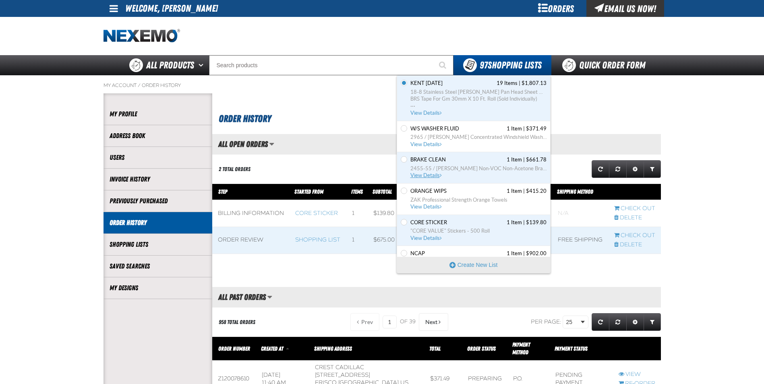 Image resolution: width=764 pixels, height=384 pixels. I want to click on div: You have 97 Shopping Lists. Open to view details, so click(474, 174).